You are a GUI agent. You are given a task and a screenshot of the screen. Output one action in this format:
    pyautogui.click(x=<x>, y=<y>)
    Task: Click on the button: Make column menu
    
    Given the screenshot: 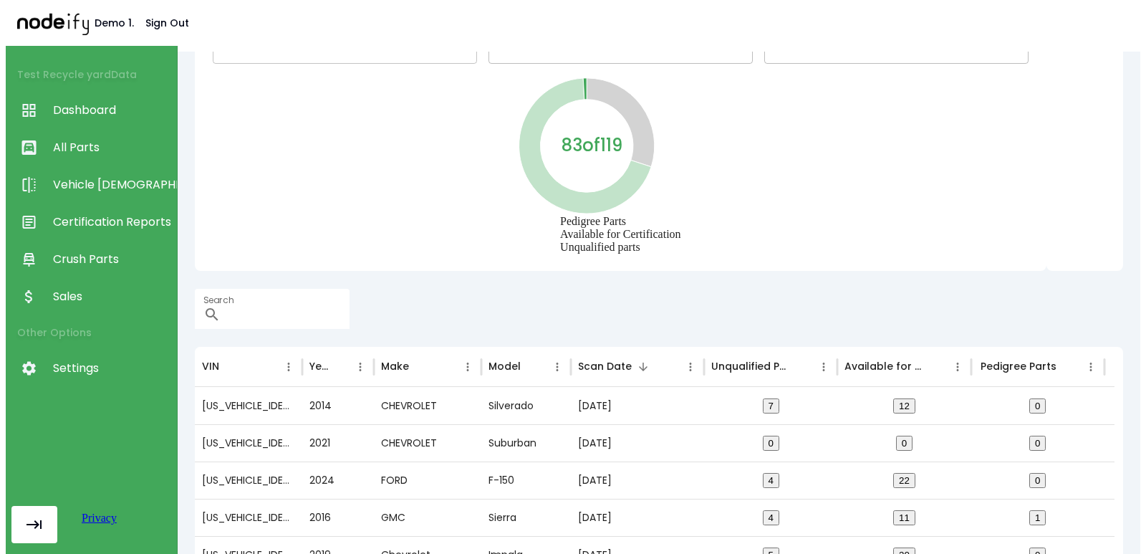 What is the action you would take?
    pyautogui.click(x=468, y=367)
    